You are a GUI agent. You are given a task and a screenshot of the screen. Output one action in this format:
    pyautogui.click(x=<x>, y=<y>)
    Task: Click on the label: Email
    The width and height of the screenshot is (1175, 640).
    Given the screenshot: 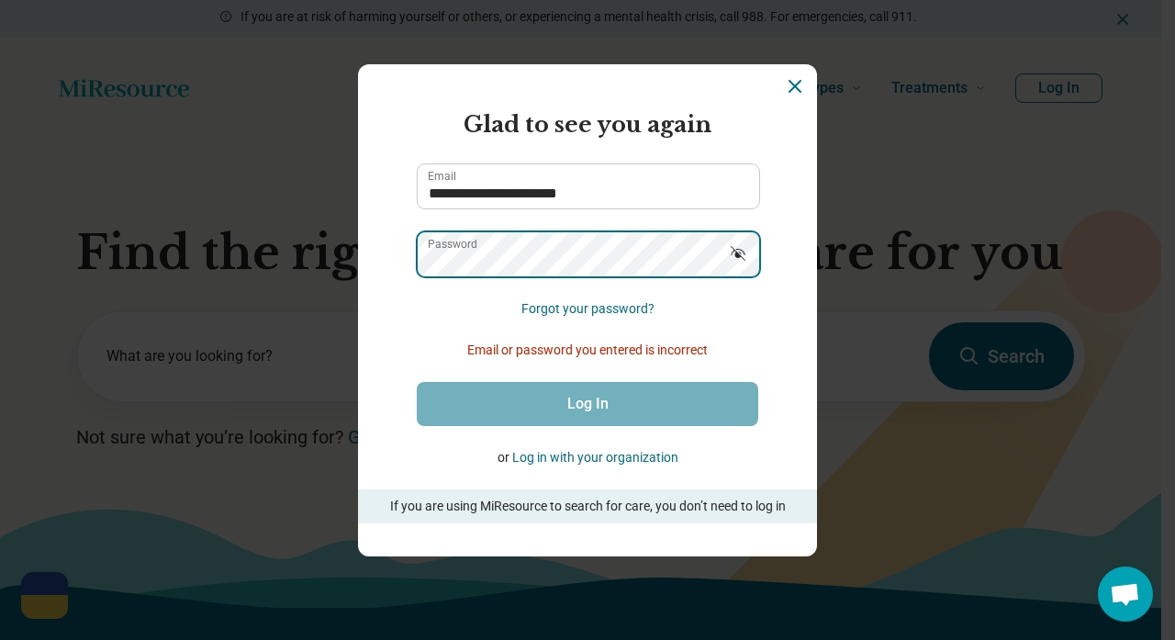 What is the action you would take?
    pyautogui.click(x=441, y=176)
    